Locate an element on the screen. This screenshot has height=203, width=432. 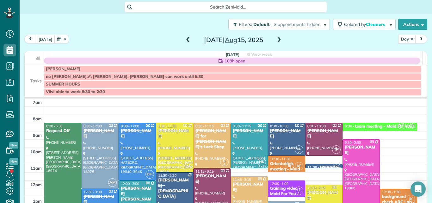
span: 108h open is located at coordinates (235, 61).